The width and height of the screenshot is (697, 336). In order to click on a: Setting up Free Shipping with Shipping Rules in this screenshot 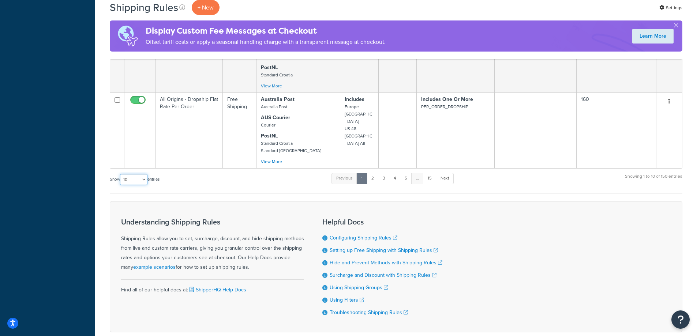, I will do `click(384, 250)`.